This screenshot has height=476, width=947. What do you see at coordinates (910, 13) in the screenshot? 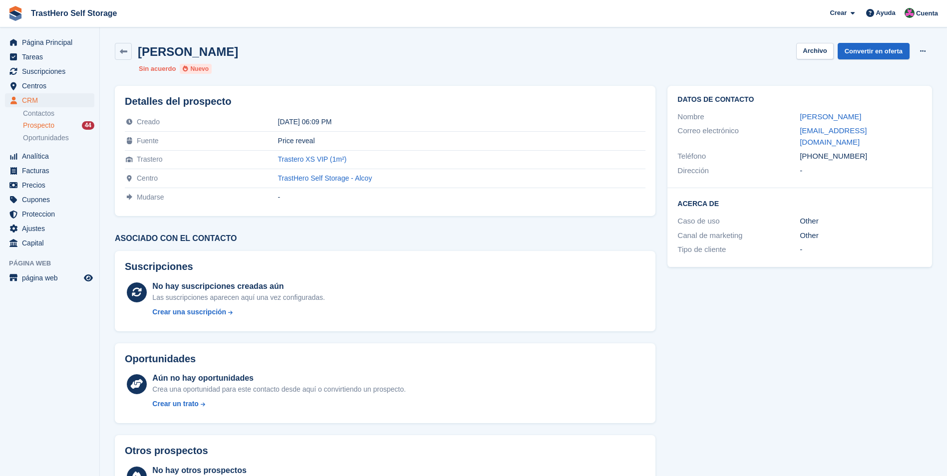
I see `img: Marua Grioui` at bounding box center [910, 13].